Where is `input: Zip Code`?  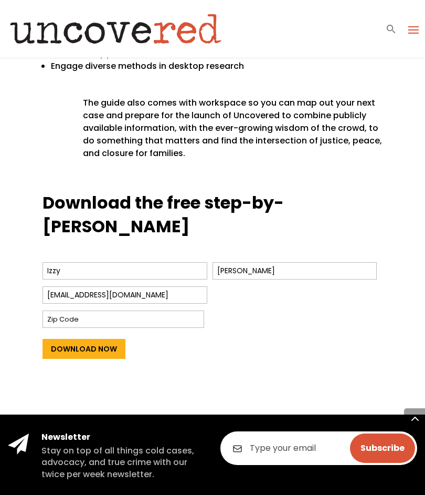
input: Zip Code is located at coordinates (123, 319).